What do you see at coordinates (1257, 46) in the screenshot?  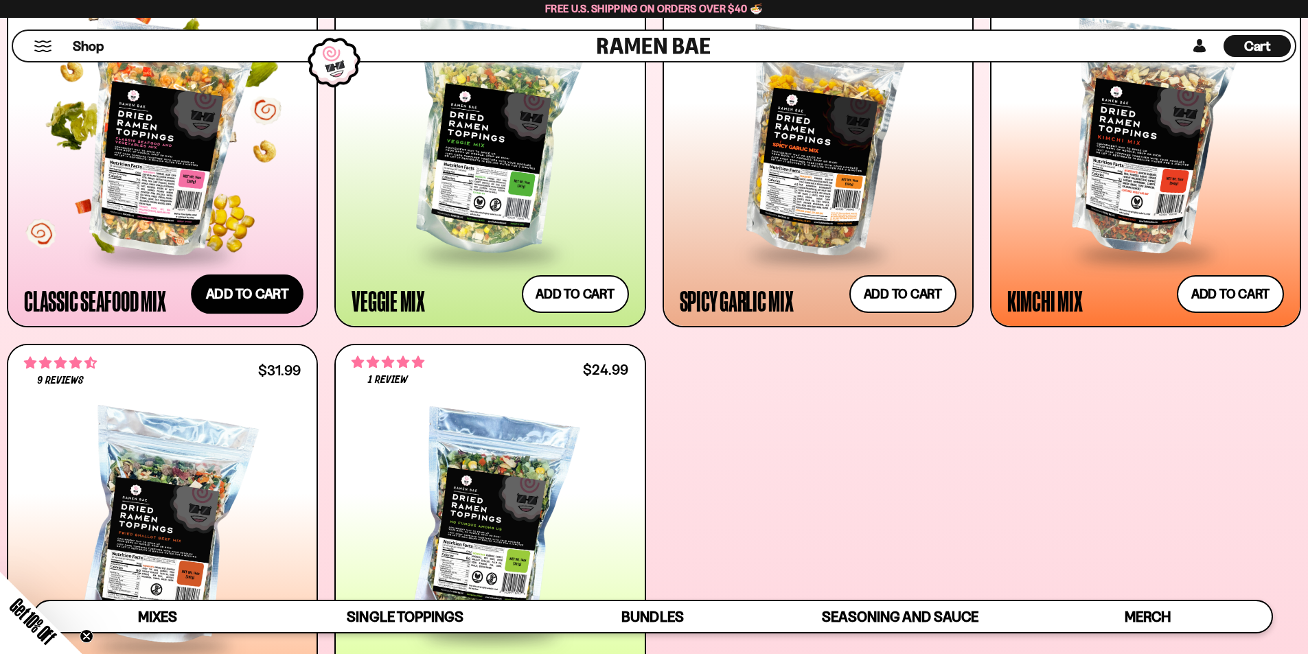 I see `a: Cart` at bounding box center [1257, 46].